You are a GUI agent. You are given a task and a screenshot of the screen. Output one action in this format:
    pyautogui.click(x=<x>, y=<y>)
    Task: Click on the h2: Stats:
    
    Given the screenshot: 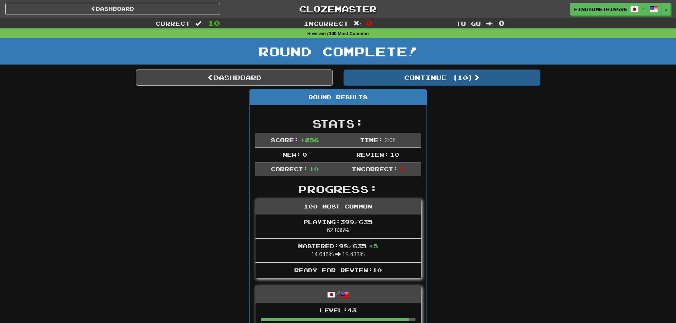 What is the action you would take?
    pyautogui.click(x=338, y=123)
    